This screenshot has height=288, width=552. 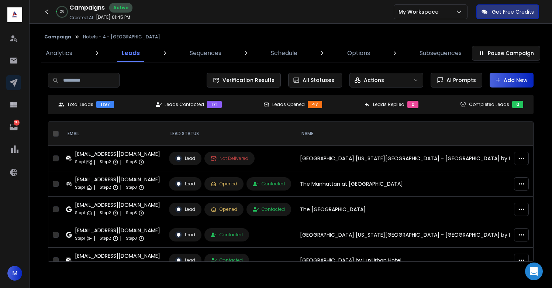 What do you see at coordinates (131, 53) in the screenshot?
I see `p: Leads` at bounding box center [131, 53].